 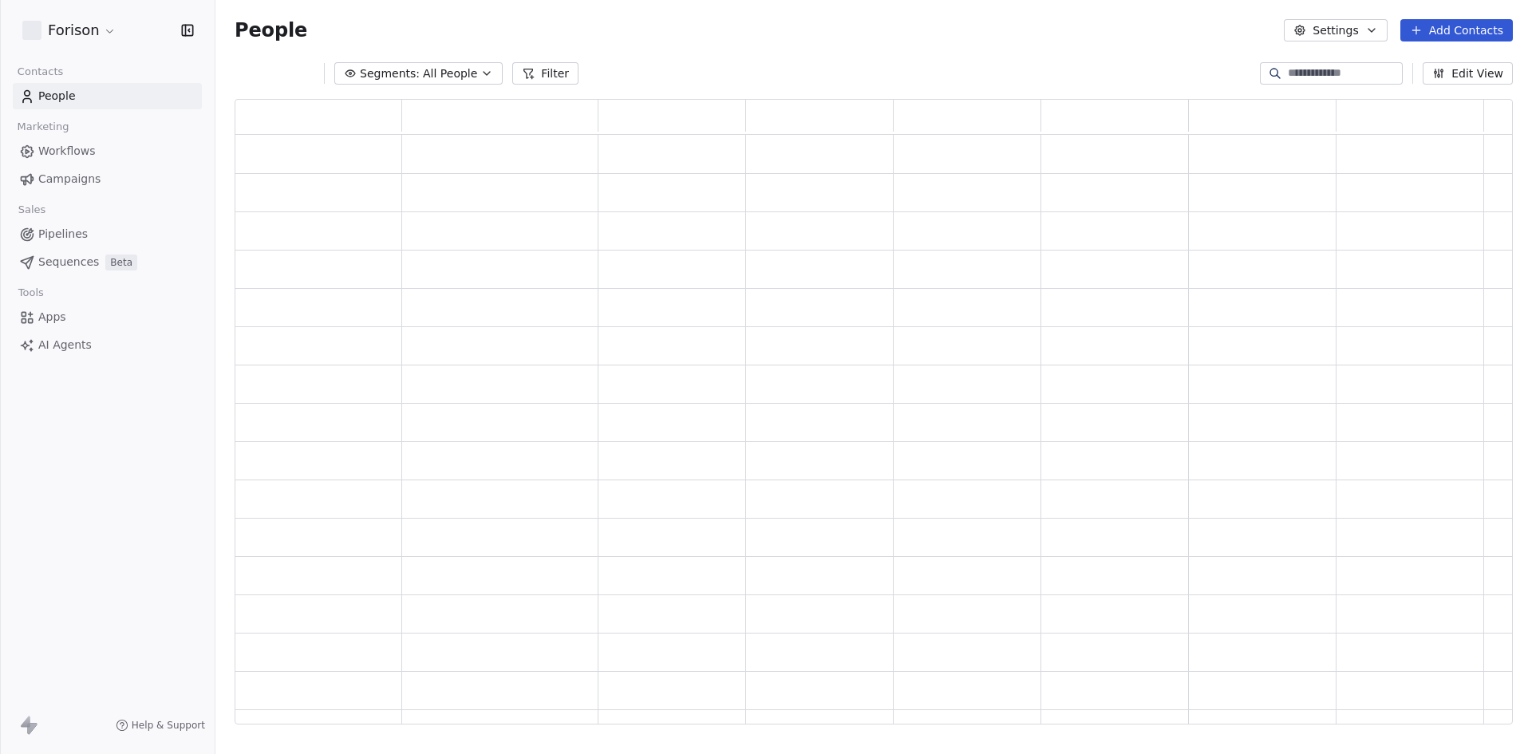 What do you see at coordinates (30, 293) in the screenshot?
I see `span: Tools` at bounding box center [30, 293].